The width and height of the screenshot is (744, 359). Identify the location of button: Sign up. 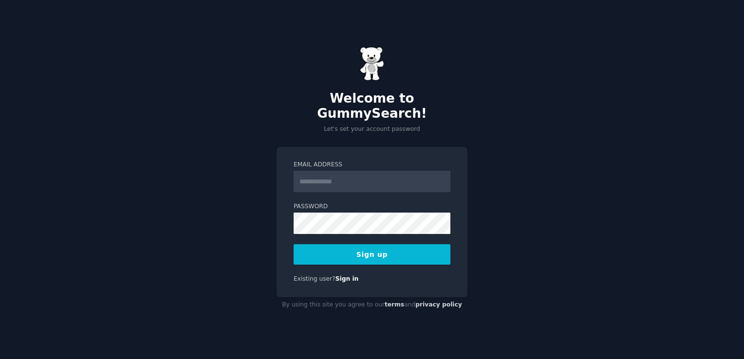
(372, 255).